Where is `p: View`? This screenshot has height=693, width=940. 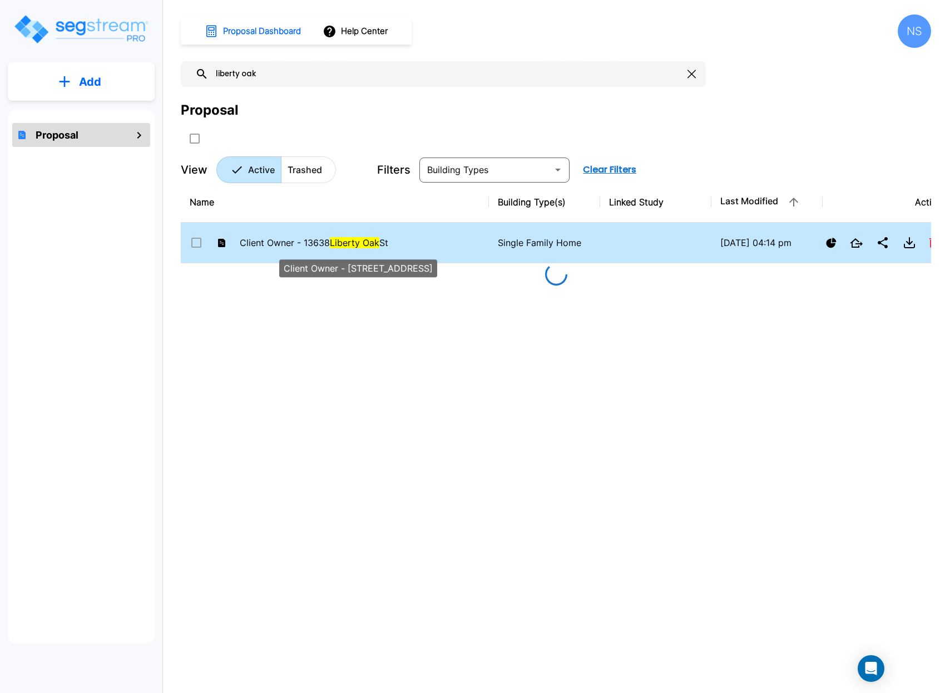
p: View is located at coordinates (194, 170).